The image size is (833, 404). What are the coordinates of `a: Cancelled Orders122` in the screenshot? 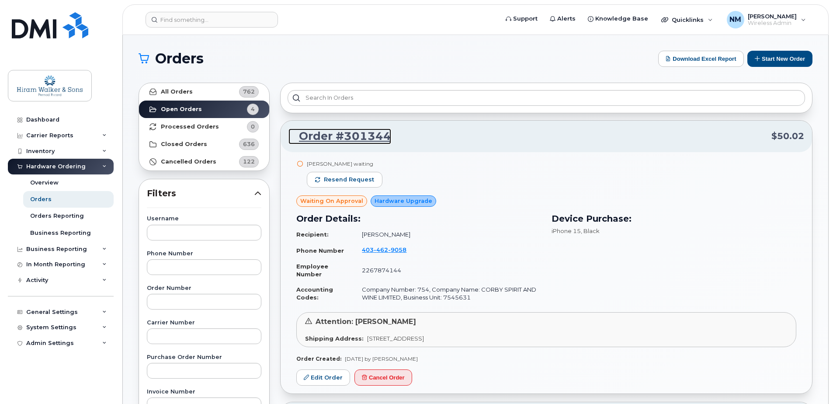 It's located at (204, 162).